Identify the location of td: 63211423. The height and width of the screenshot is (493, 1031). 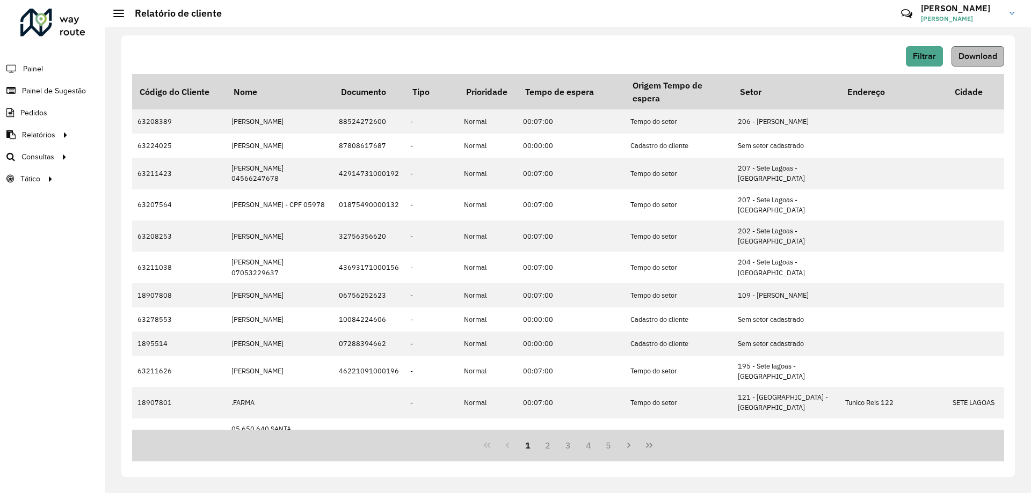
(179, 173).